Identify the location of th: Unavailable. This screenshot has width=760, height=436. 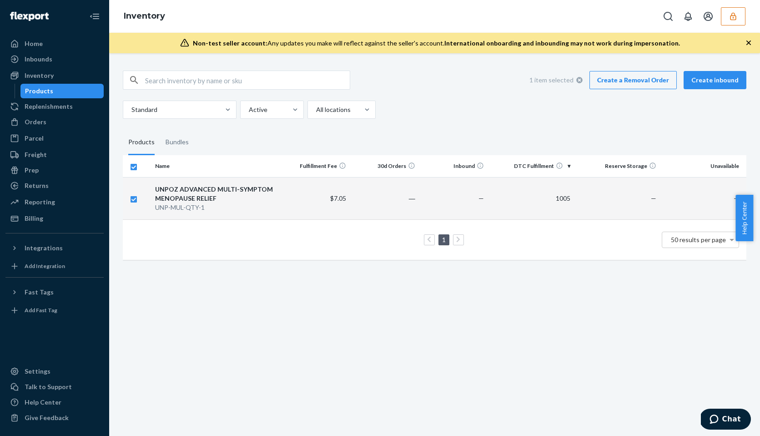
(703, 166).